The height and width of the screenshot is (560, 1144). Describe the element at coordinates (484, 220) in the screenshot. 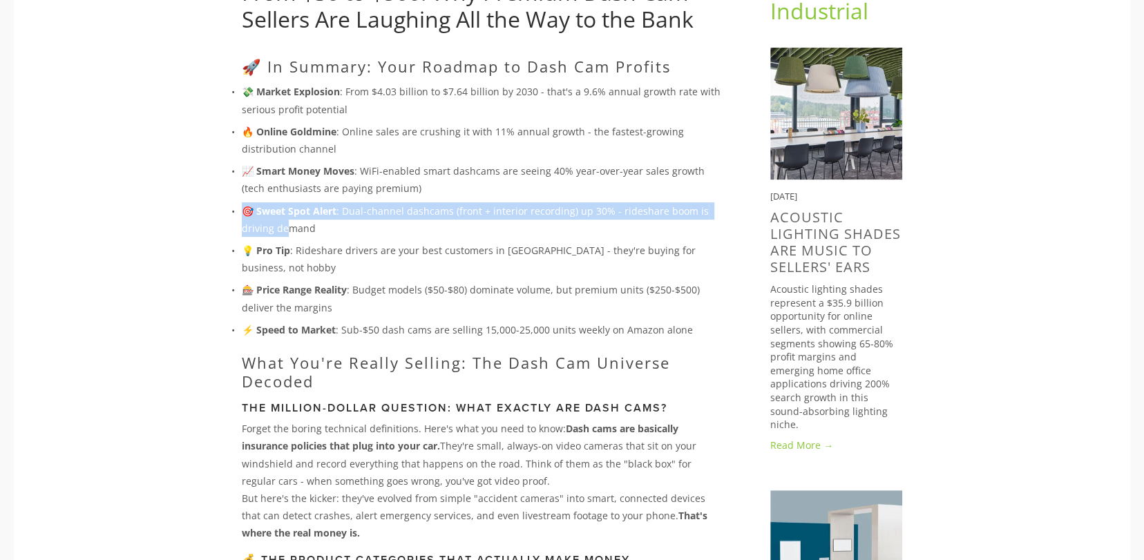

I see `p: : Dual-channel dashcams (front + interior recording) up 30% - rideshare boom is driving demand` at that location.